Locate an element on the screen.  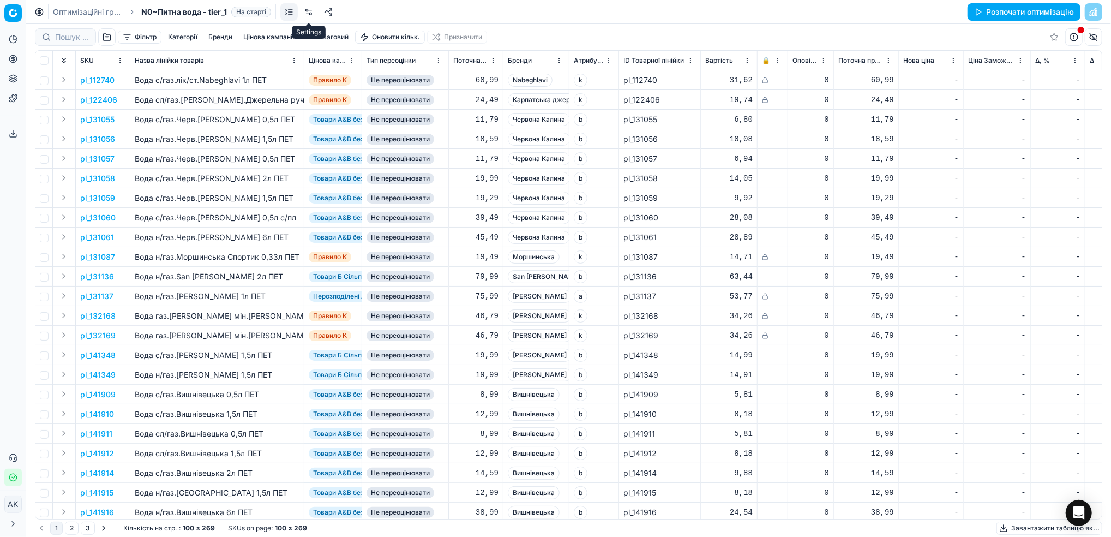
span: Поточна ціна is located at coordinates (470, 61).